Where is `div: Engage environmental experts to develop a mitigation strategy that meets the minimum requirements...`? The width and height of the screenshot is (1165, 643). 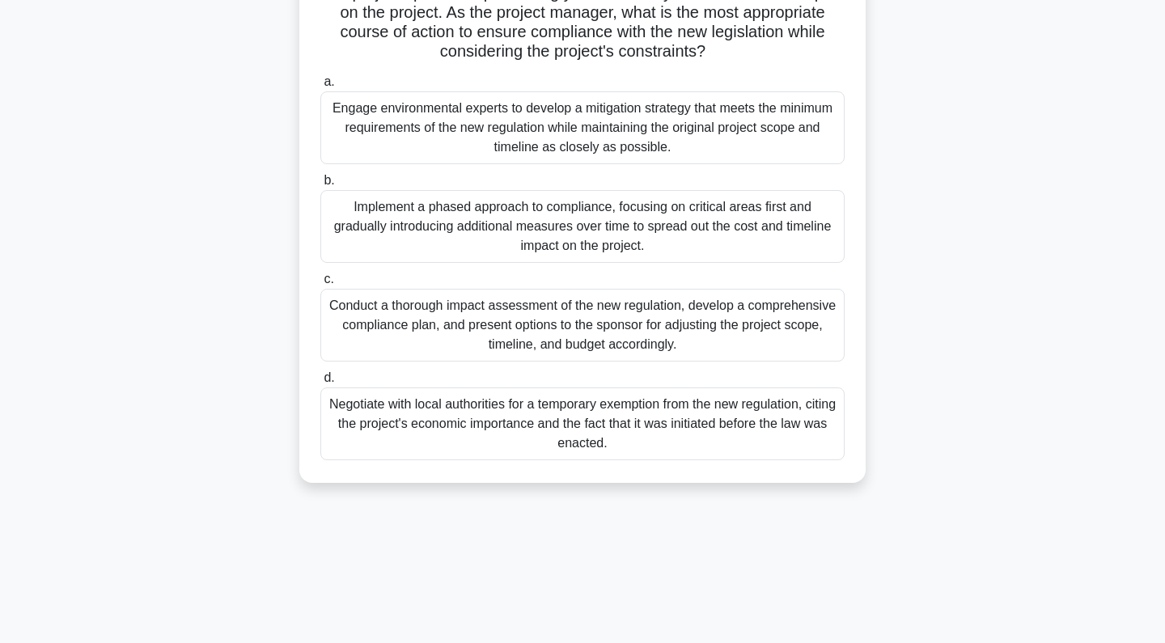
div: Engage environmental experts to develop a mitigation strategy that meets the minimum requirements... is located at coordinates (582, 128).